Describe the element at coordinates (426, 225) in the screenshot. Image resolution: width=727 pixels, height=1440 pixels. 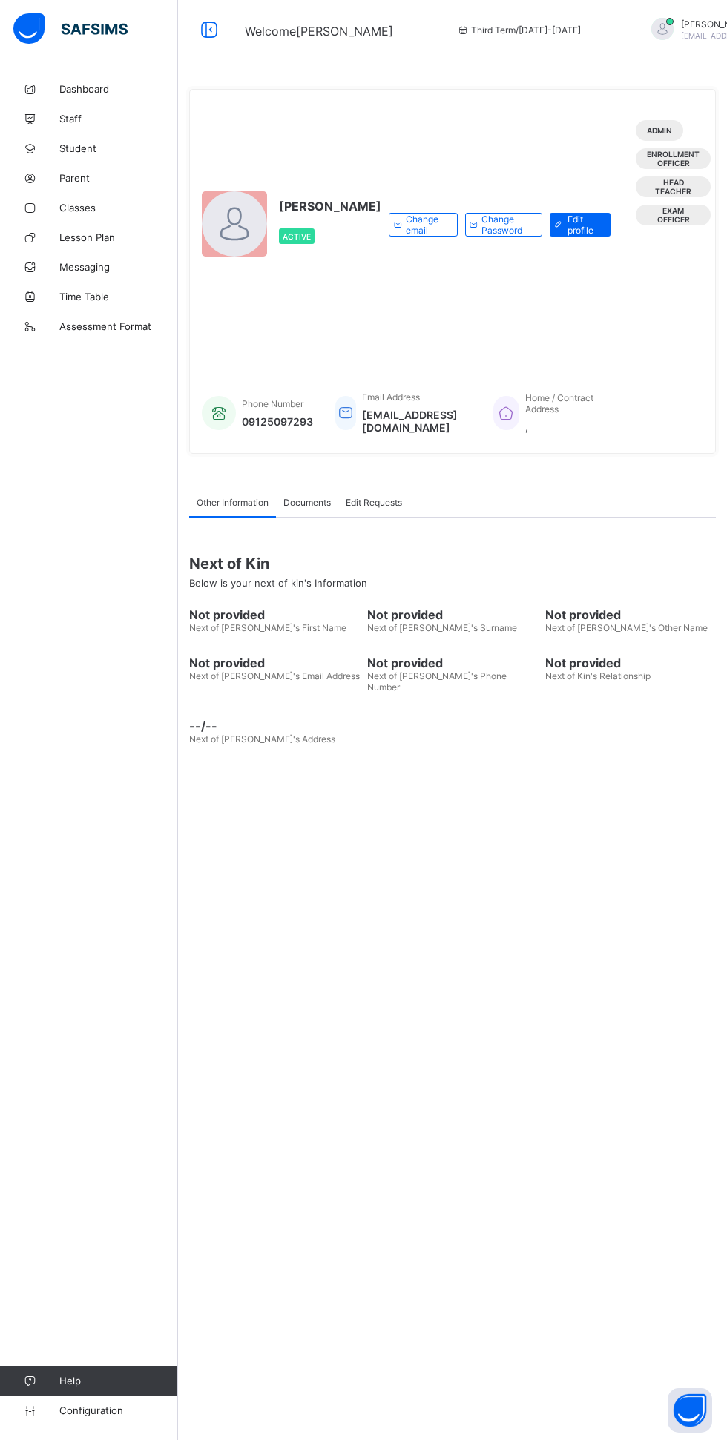
I see `span: Change email` at that location.